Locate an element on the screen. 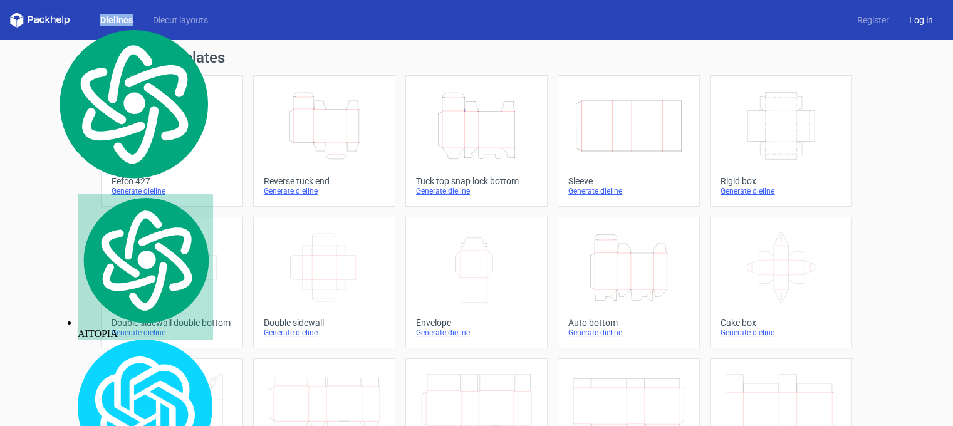  a: Log in is located at coordinates (921, 20).